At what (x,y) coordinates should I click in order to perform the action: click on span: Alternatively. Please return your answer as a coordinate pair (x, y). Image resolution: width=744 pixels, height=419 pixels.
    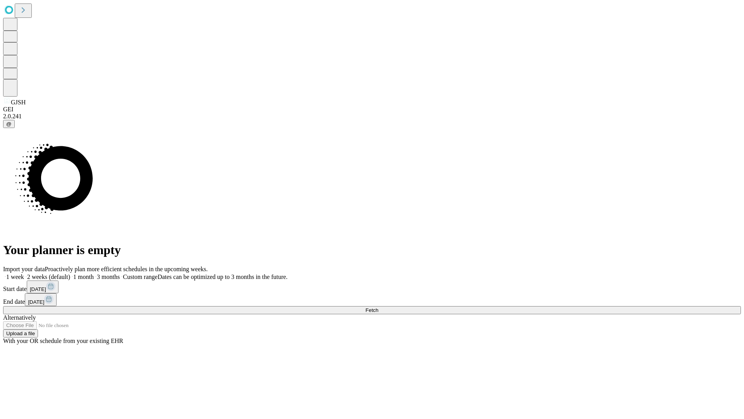
    Looking at the image, I should click on (19, 317).